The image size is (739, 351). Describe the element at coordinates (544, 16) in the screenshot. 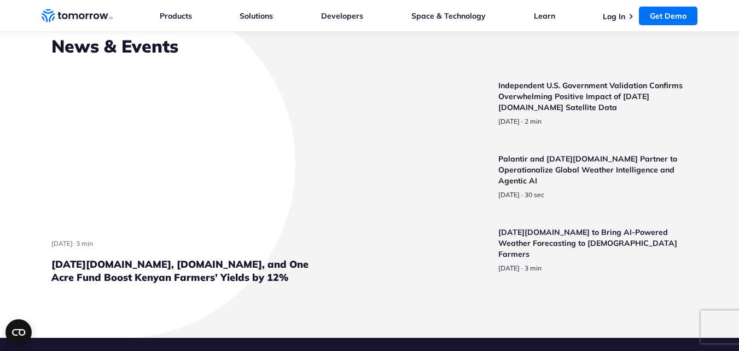

I see `a: Learn` at that location.